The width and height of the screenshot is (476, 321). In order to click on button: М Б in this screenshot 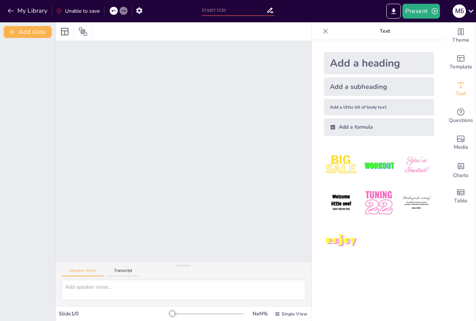, I will do `click(460, 11)`.